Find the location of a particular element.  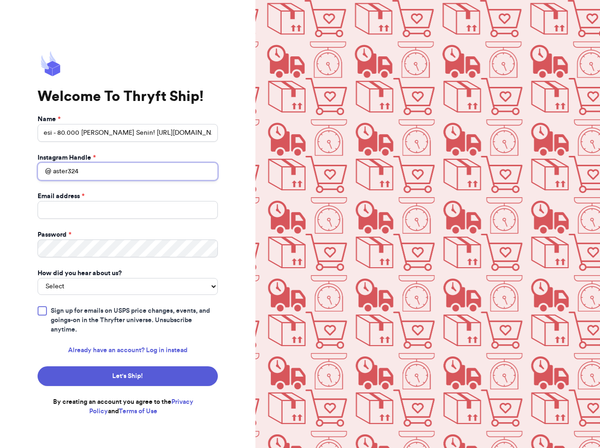

label: Instagram Handle is located at coordinates (67, 158).